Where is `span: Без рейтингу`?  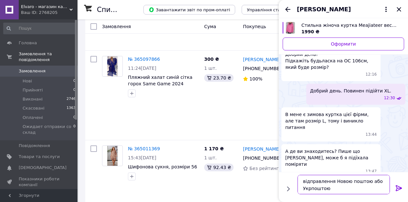
span: Без рейтингу is located at coordinates (265, 168).